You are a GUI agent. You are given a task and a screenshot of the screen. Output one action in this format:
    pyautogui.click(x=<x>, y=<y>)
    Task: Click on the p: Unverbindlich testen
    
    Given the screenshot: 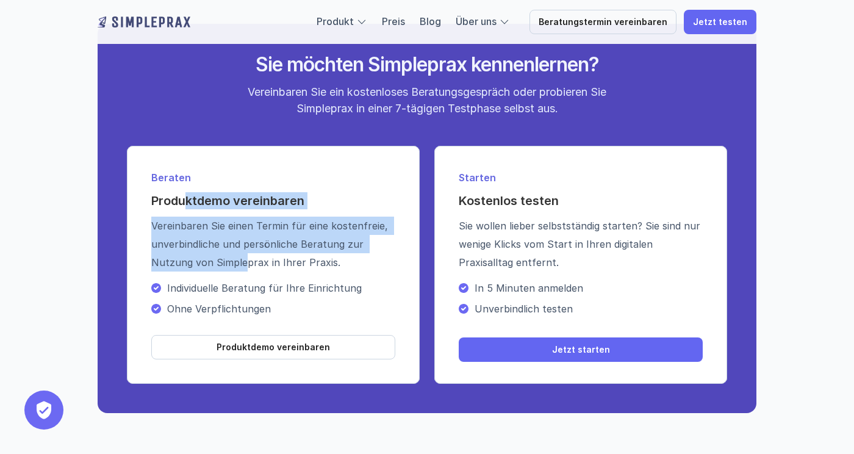 What is the action you would take?
    pyautogui.click(x=589, y=309)
    